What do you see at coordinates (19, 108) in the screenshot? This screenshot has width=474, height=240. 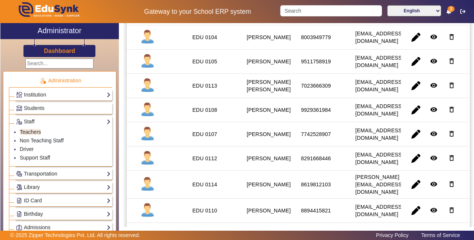 I see `img: Students.png` at bounding box center [19, 108].